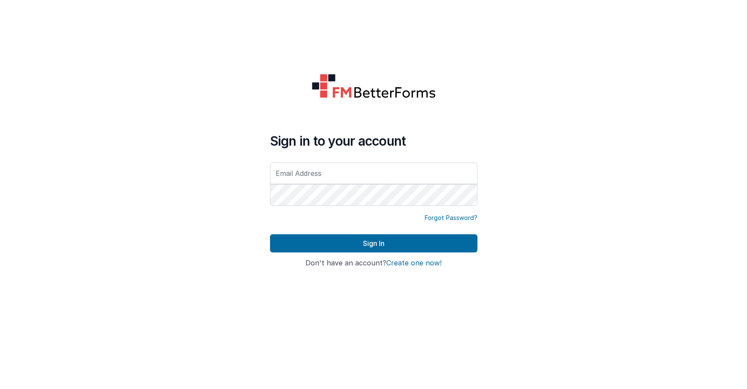 The image size is (747, 389). I want to click on a: Forgot Password?, so click(451, 218).